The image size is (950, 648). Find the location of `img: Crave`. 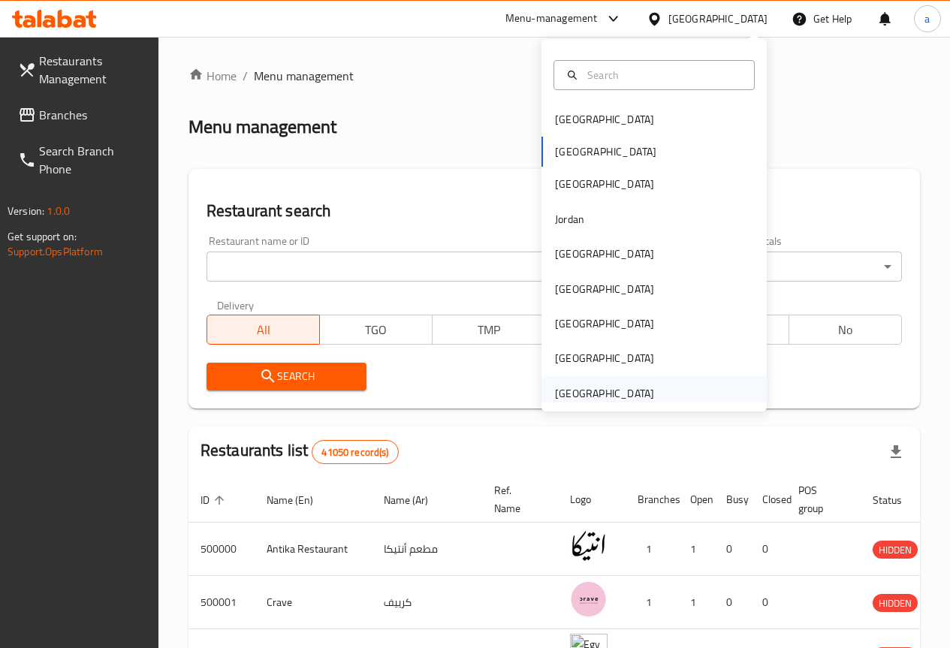

img: Crave is located at coordinates (589, 599).